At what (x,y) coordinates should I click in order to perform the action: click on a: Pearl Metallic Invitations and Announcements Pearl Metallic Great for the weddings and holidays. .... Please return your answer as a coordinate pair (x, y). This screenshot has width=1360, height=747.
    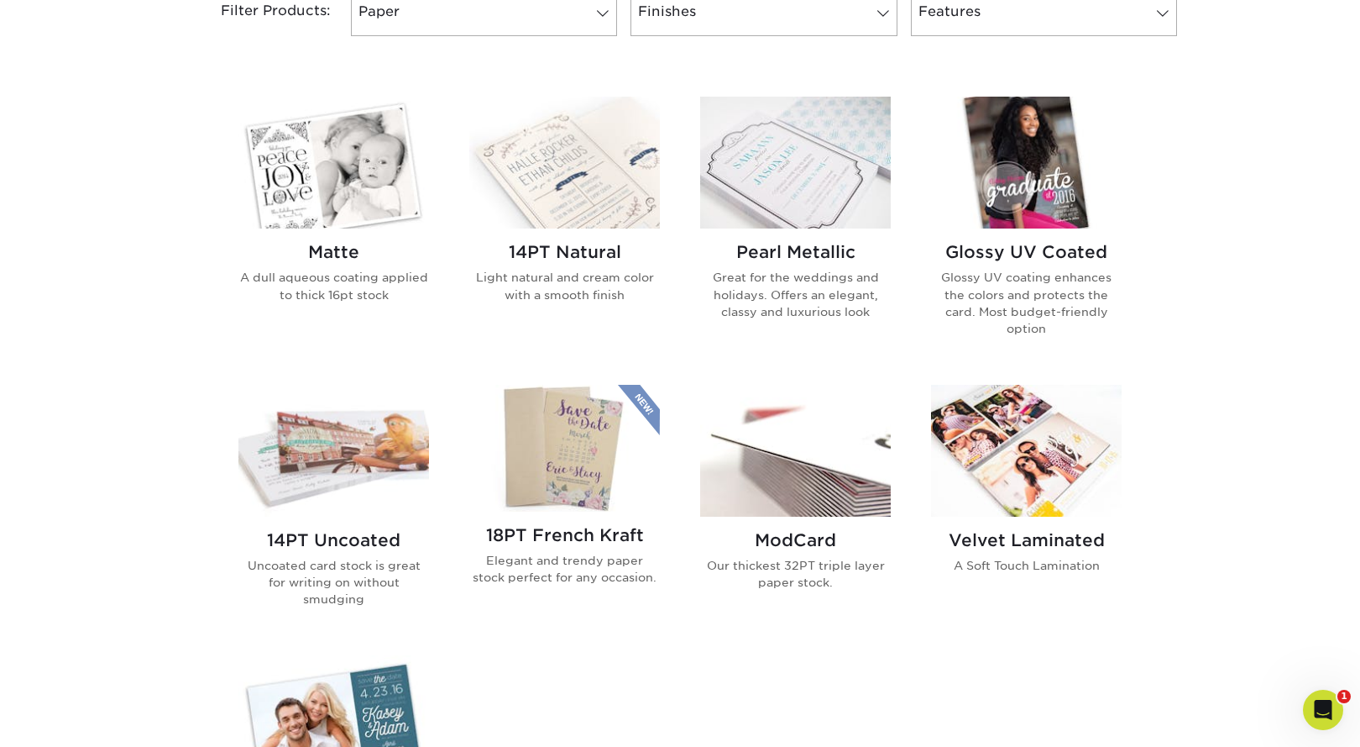
    Looking at the image, I should click on (795, 230).